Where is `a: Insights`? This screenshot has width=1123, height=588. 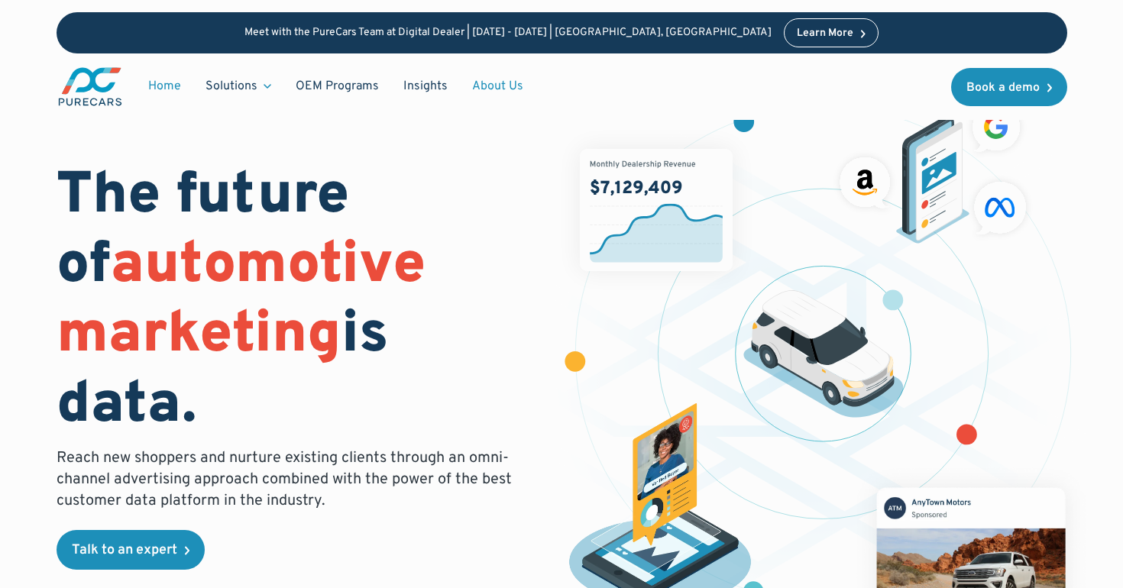 a: Insights is located at coordinates (425, 86).